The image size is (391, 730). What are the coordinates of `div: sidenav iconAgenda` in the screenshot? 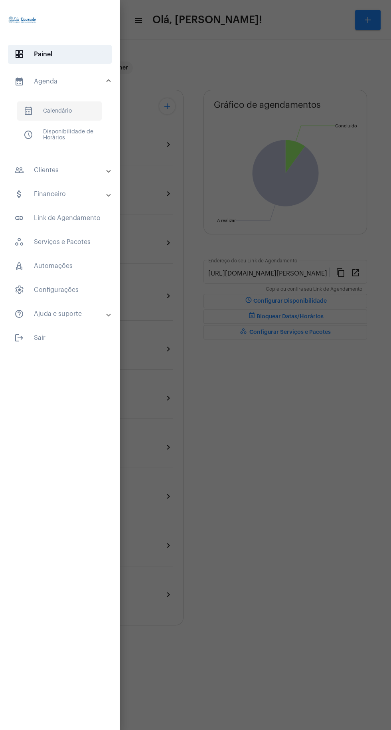 It's located at (62, 125).